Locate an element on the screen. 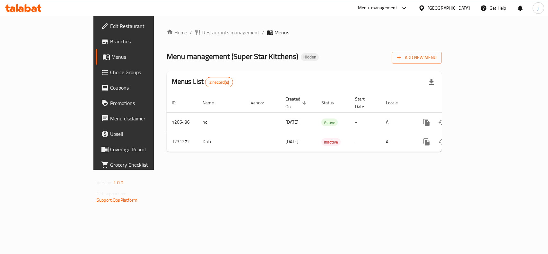 Image resolution: width=548 pixels, height=254 pixels. span: Menu management ( Super Star Kitchens ) is located at coordinates (232, 56).